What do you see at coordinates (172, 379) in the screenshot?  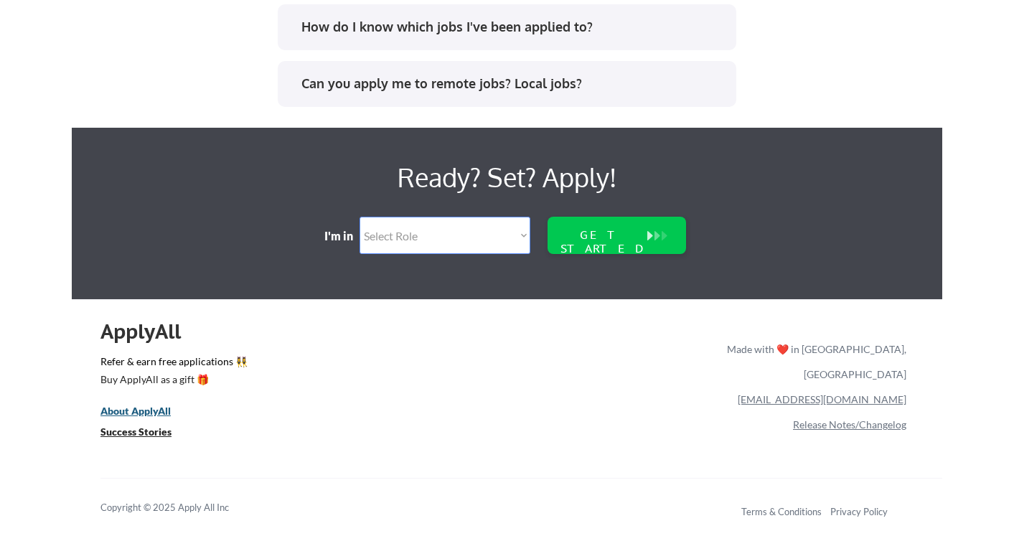 I see `div: Buy ApplyAll as a gift 🎁` at bounding box center [172, 379].